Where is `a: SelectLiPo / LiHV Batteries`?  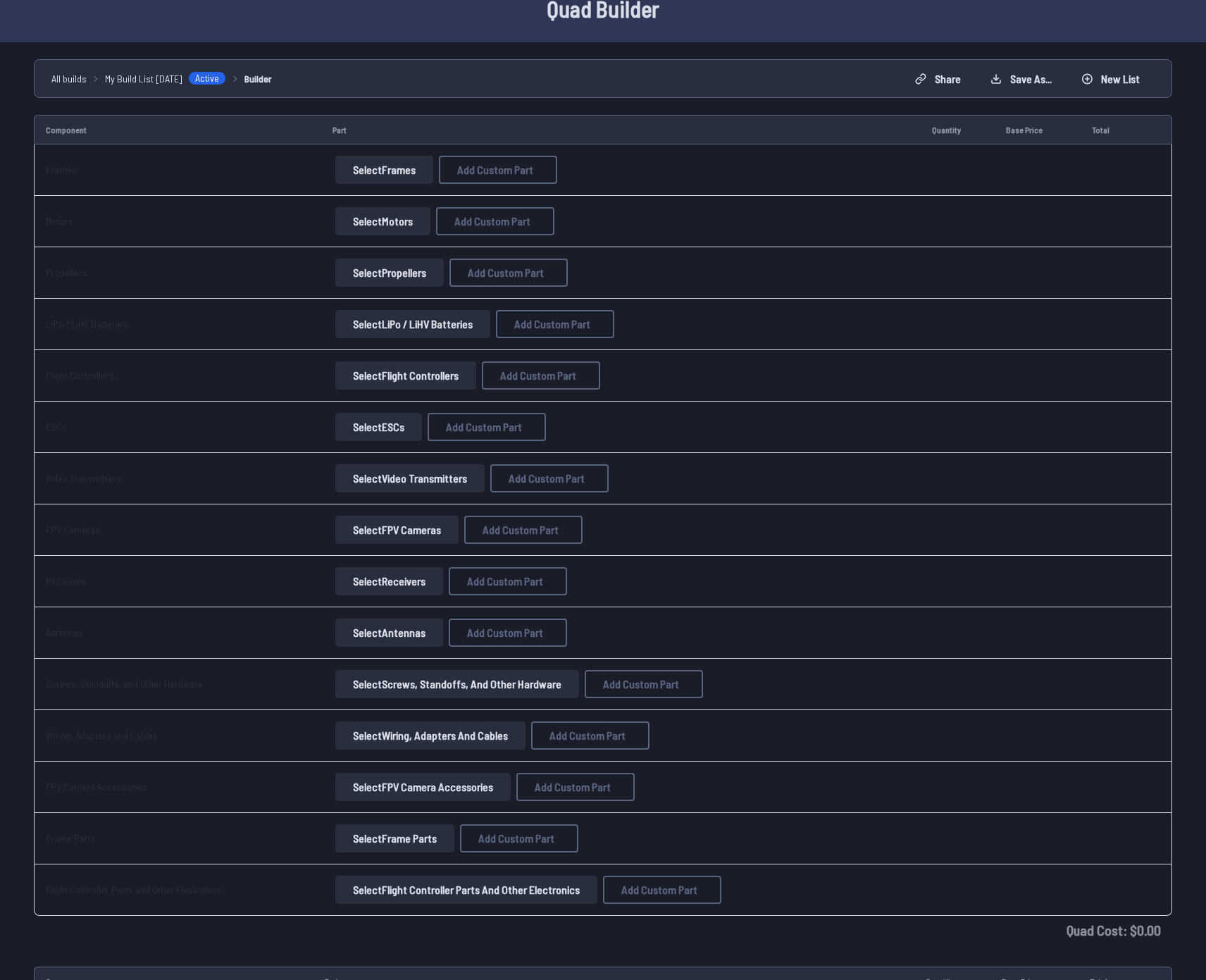
a: SelectLiPo / LiHV Batteries is located at coordinates (413, 324).